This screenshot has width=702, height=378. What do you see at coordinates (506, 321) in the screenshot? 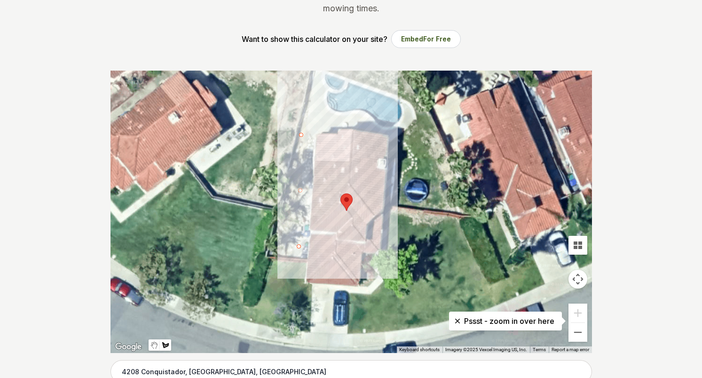
I see `p: Pssst - zoom in over here` at bounding box center [506, 321].